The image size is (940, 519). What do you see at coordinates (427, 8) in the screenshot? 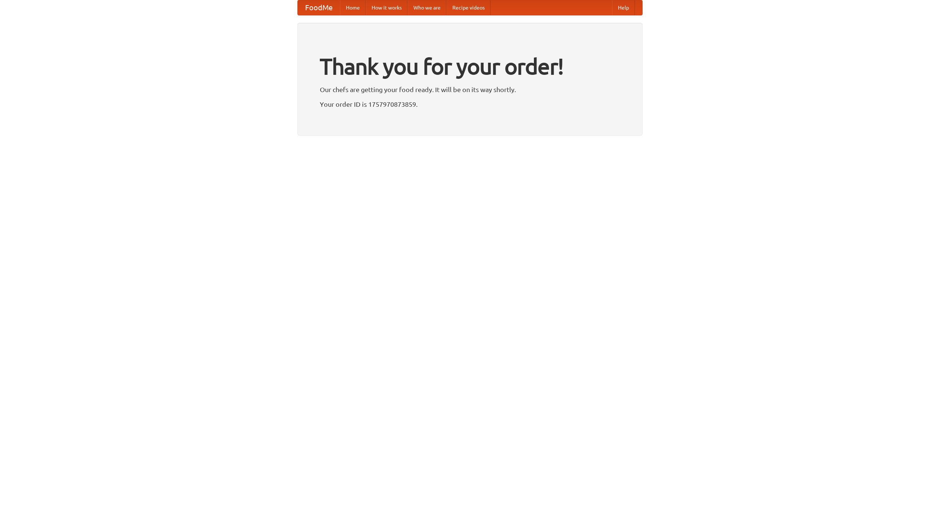
I see `a: Who we are` at bounding box center [427, 8].